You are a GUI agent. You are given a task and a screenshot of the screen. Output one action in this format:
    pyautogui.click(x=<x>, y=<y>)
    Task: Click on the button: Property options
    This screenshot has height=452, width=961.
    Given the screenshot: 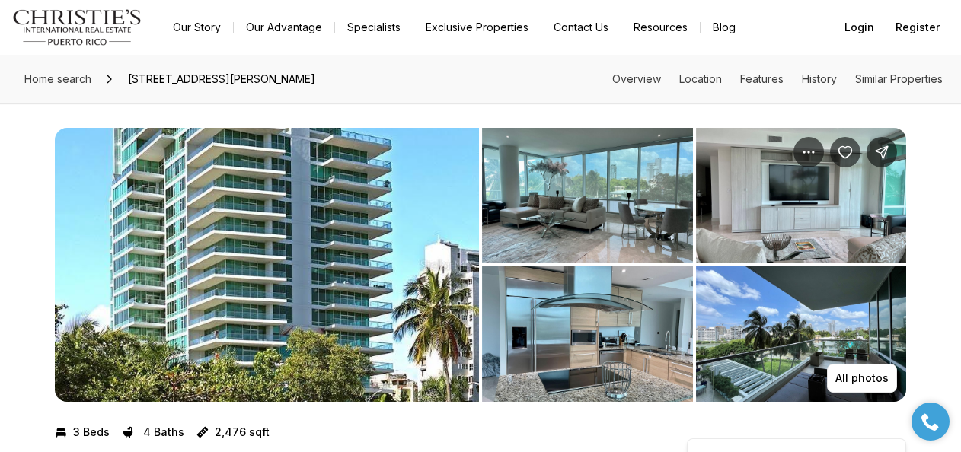 What is the action you would take?
    pyautogui.click(x=809, y=152)
    